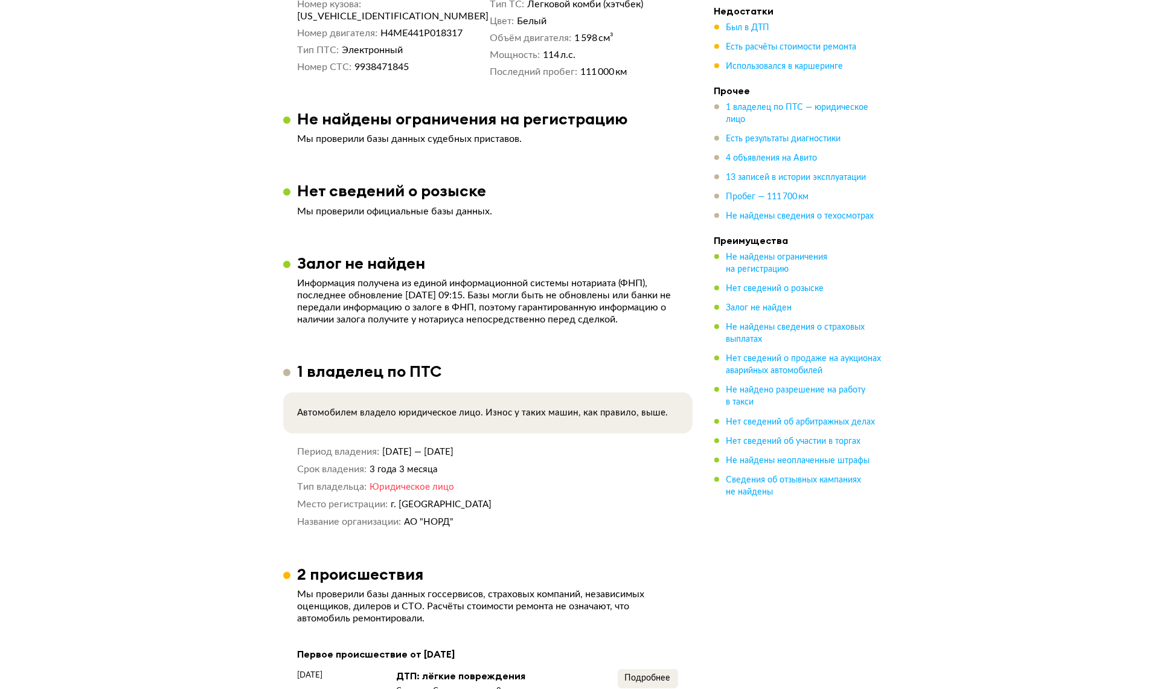 This screenshot has height=689, width=1166. Describe the element at coordinates (768, 197) in the screenshot. I see `span: Пробег — 111 700 км` at that location.